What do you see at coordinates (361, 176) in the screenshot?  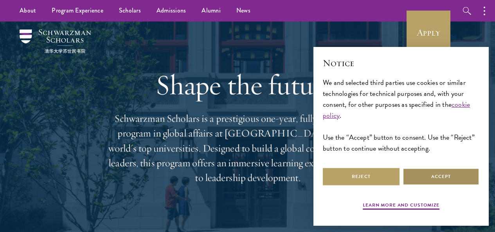 I see `button: Reject` at bounding box center [361, 176].